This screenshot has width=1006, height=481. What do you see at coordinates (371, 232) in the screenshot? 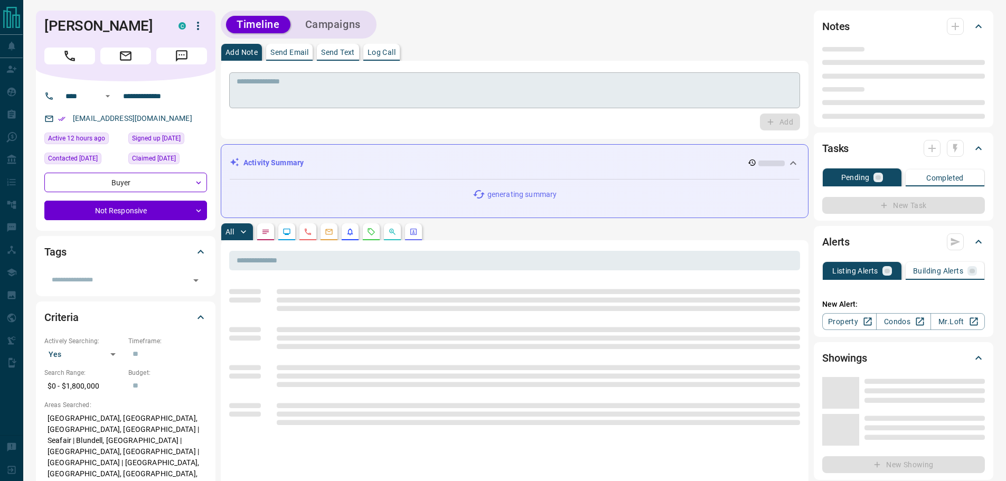
I see `svg: Requests` at bounding box center [371, 232].